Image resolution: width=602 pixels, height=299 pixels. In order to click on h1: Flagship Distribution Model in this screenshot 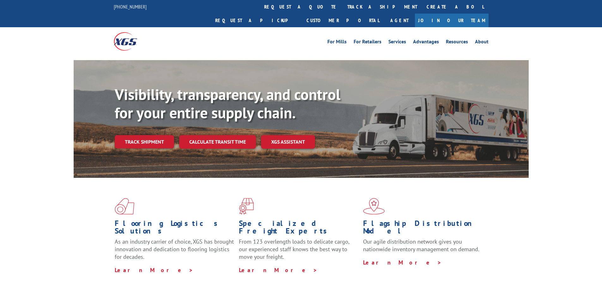, I will do `click(423, 229)`.